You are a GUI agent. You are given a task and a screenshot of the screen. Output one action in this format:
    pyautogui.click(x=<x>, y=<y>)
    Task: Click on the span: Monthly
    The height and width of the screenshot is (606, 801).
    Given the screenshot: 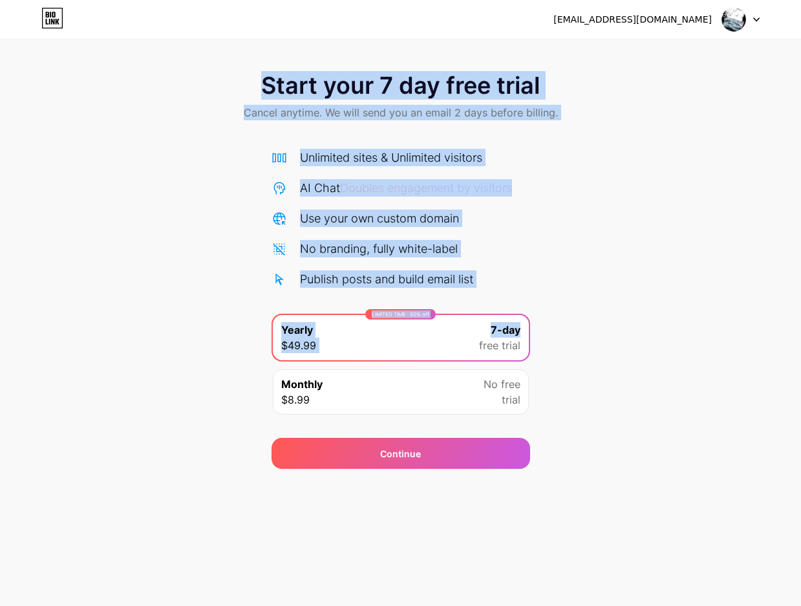 What is the action you would take?
    pyautogui.click(x=302, y=384)
    